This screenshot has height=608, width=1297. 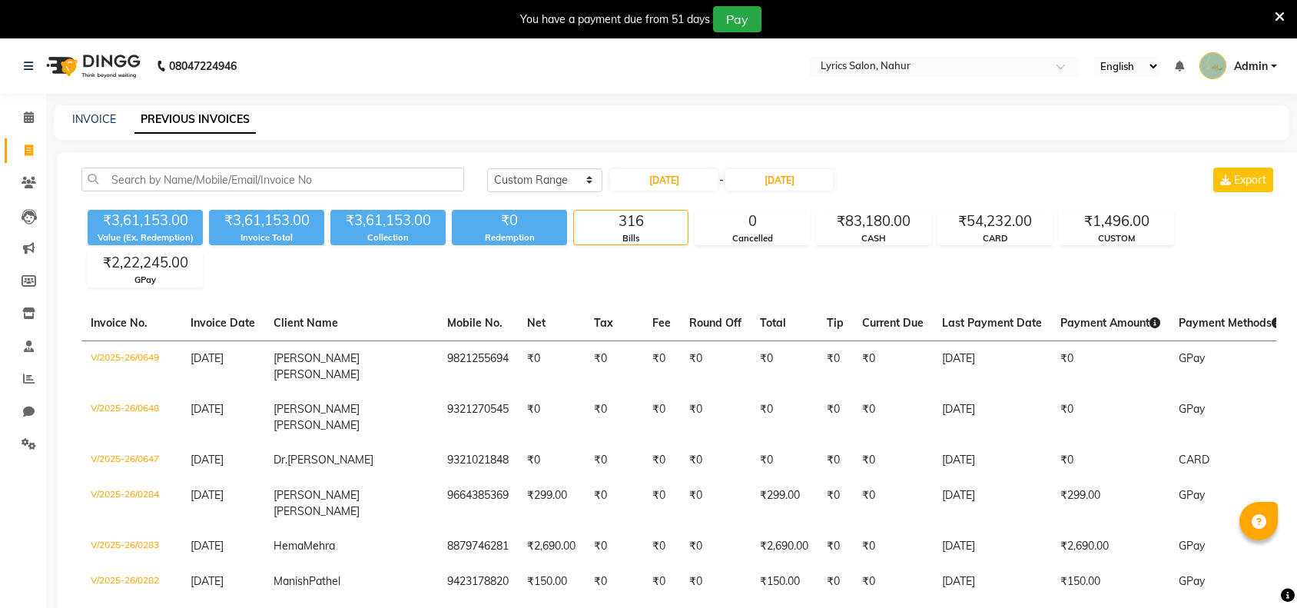 What do you see at coordinates (1117, 221) in the screenshot?
I see `div: ₹1,496.00` at bounding box center [1117, 221].